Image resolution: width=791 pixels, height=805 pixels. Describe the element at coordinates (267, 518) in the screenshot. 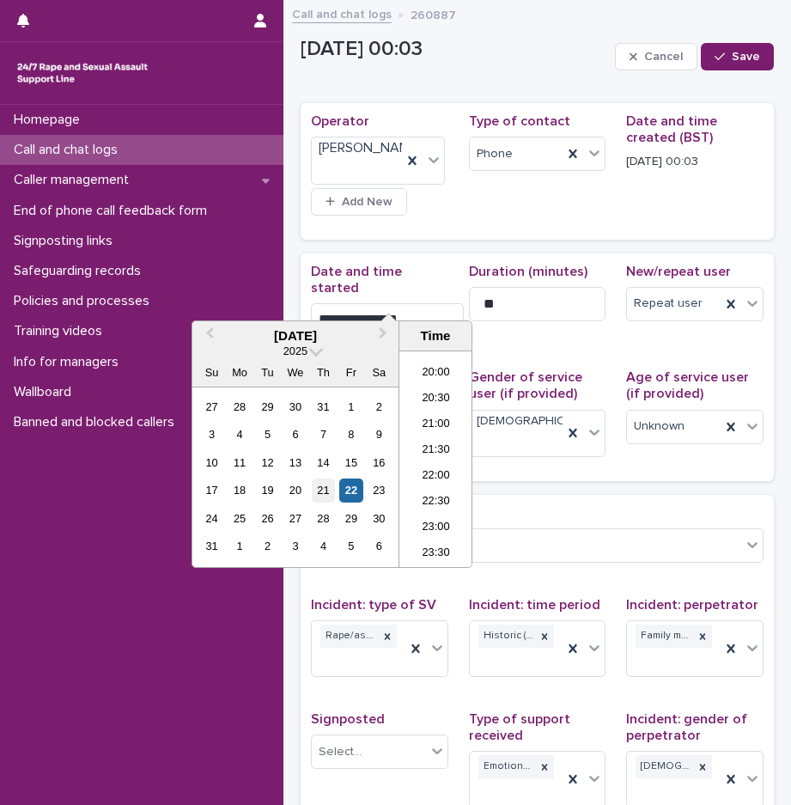

I see `div: Choose Tuesday, August 26th, 2025` at that location.